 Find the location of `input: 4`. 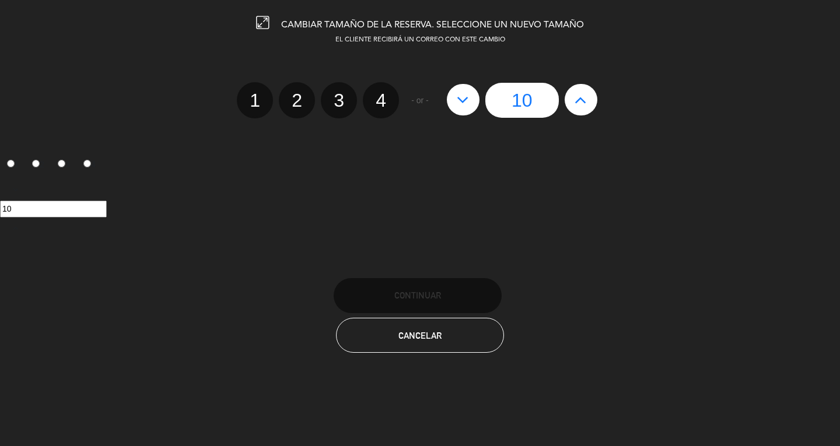

input: 4 is located at coordinates (87, 163).